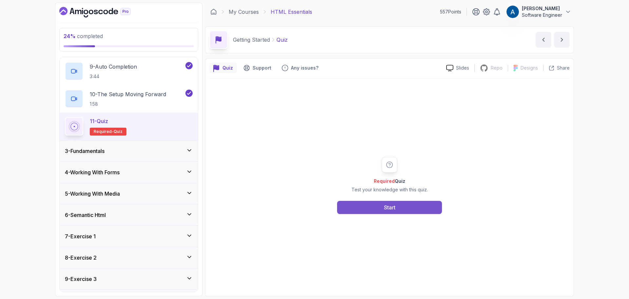  What do you see at coordinates (129, 151) in the screenshot?
I see `button: 3-Fundamentals` at bounding box center [129, 151].